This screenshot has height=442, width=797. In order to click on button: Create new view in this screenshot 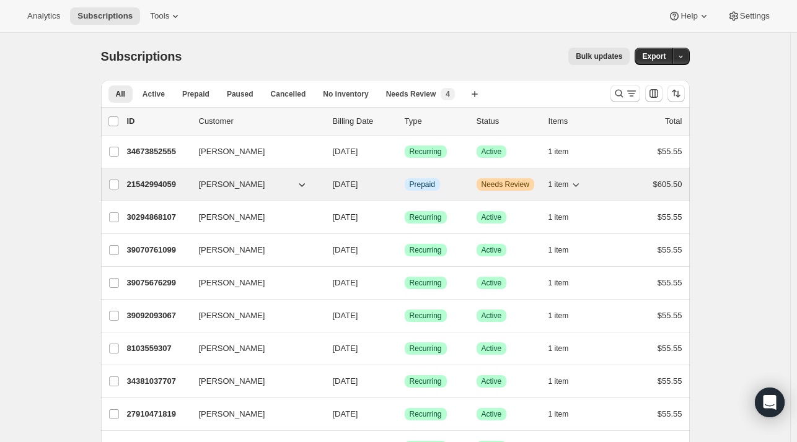, I will do `click(475, 94)`.